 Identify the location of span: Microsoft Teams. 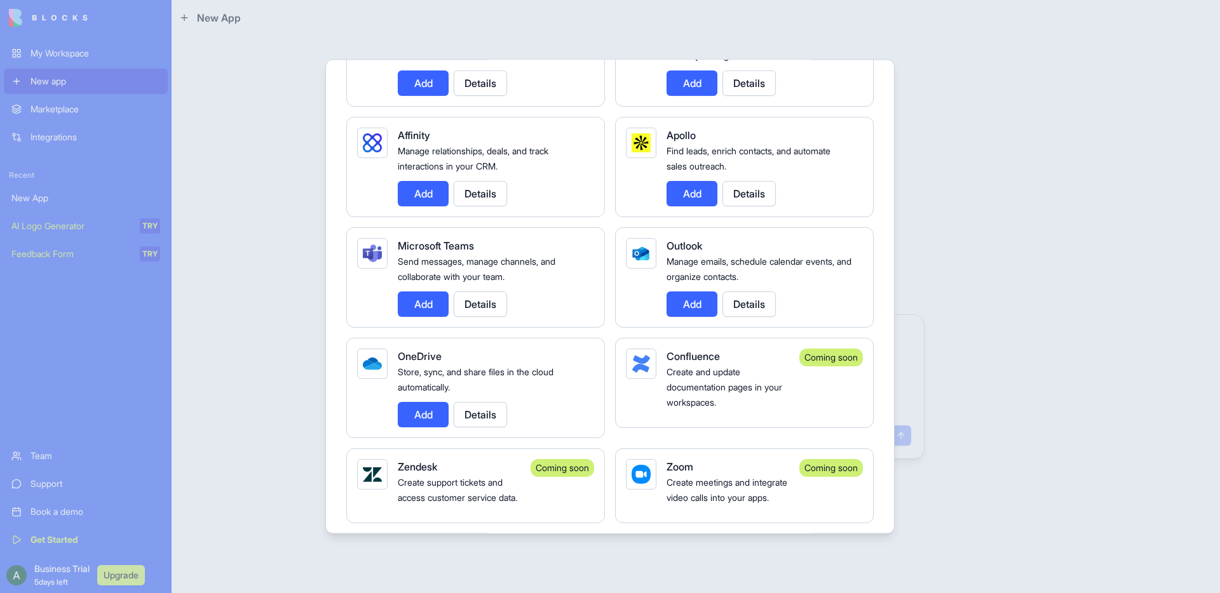
(436, 246).